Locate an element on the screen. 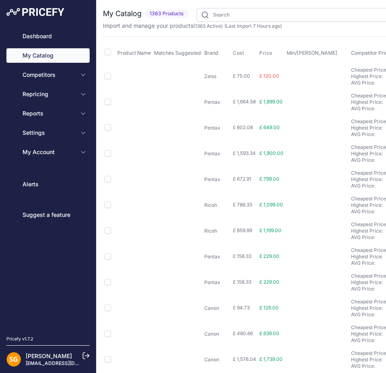 This screenshot has width=386, height=373. span: £ 602.08 is located at coordinates (243, 127).